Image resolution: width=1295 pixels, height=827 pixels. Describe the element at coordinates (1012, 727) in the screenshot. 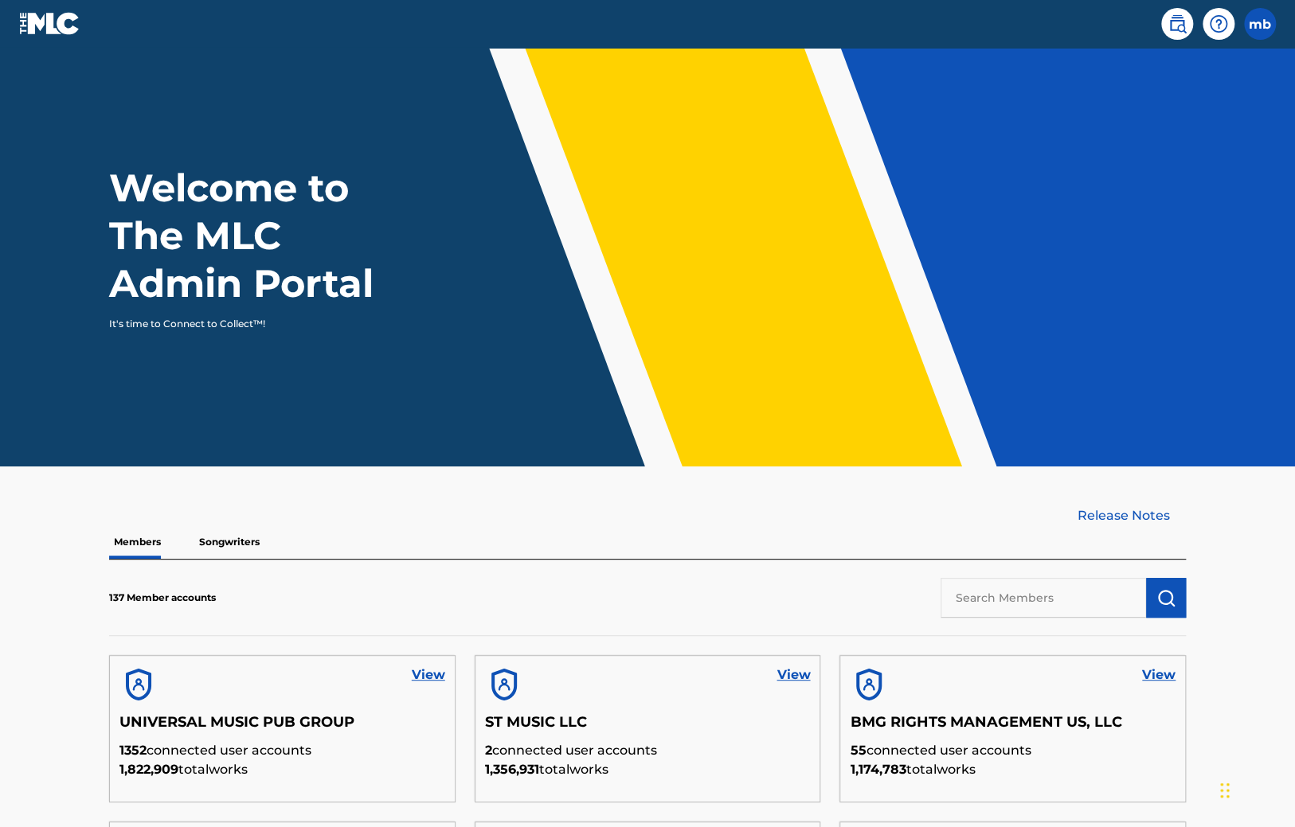

I see `h5: BMG RIGHTS MANAGEMENT US, LLC` at that location.